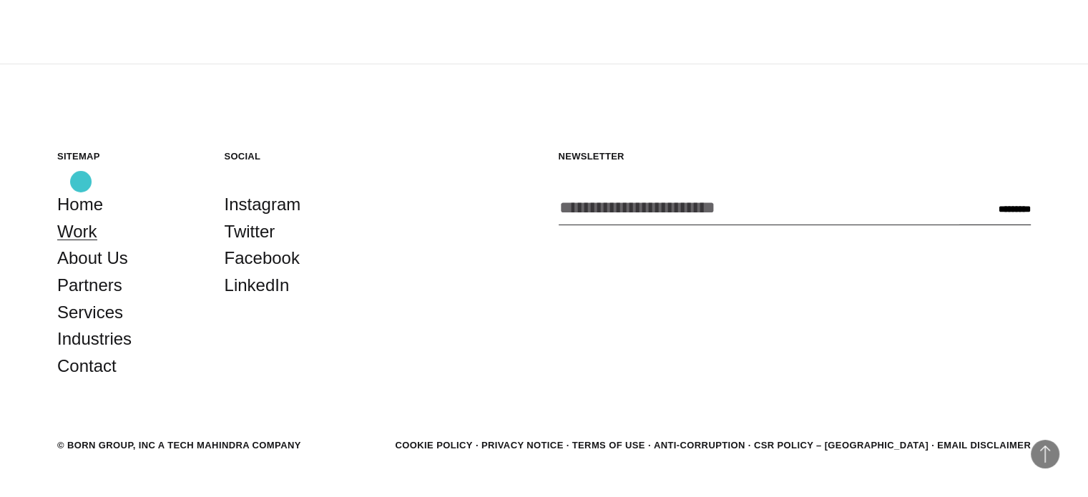  I want to click on a: Privacy Notice, so click(522, 445).